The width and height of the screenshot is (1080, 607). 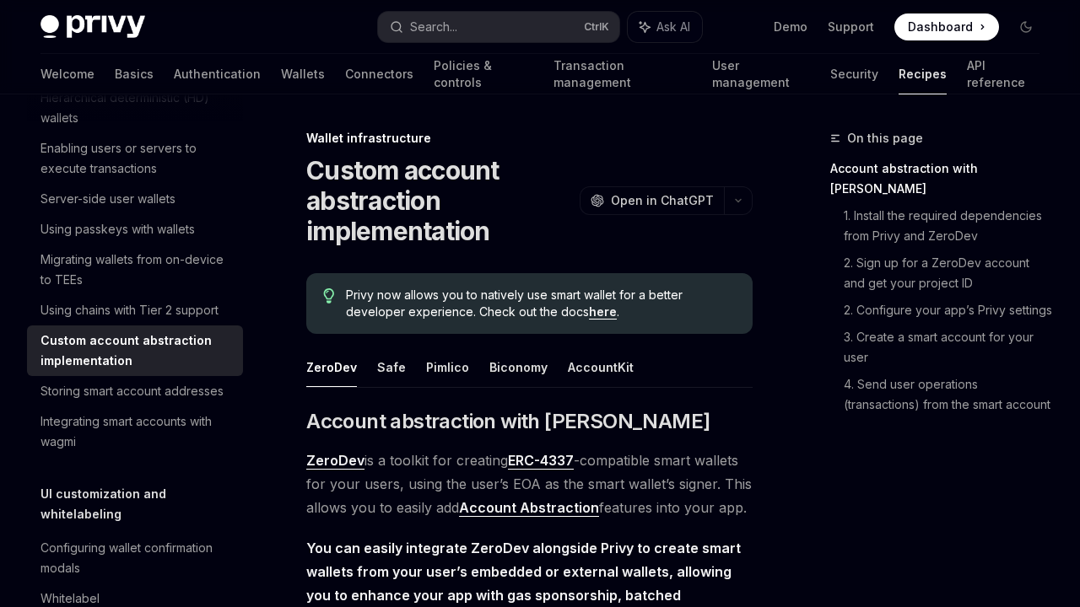 I want to click on a: Security, so click(x=854, y=74).